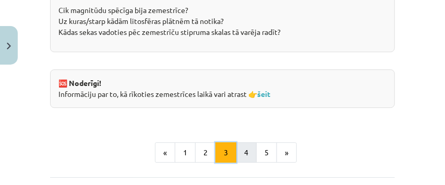 The height and width of the screenshot is (185, 445). I want to click on p: Cik magnitūdu spēcīga bija zemestrīce? Uz kuras/starp kādām litosfēras plātnēm tā notika? Kādas s..., so click(222, 21).